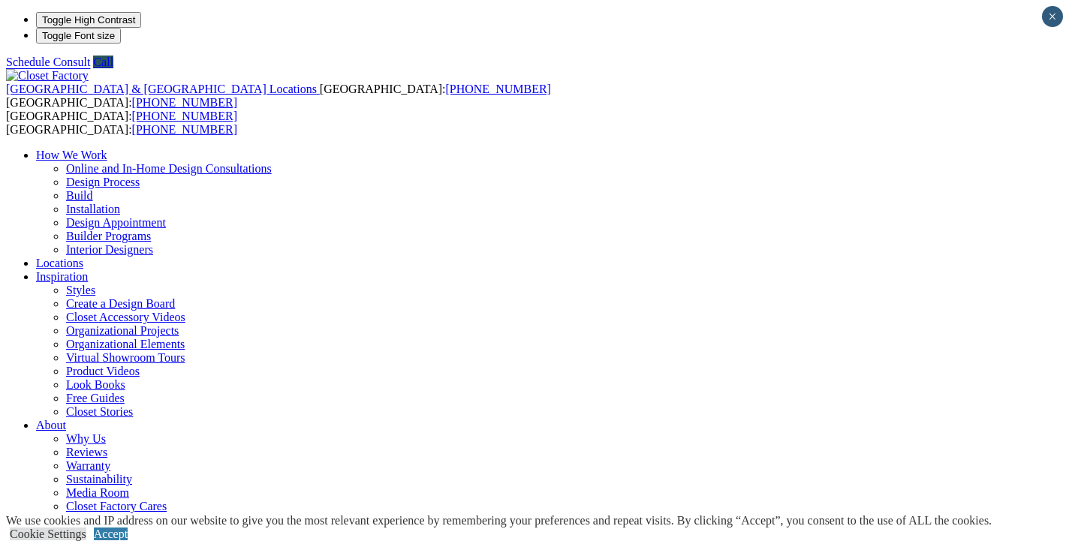 The image size is (1069, 541). I want to click on a: Sustainability, so click(99, 479).